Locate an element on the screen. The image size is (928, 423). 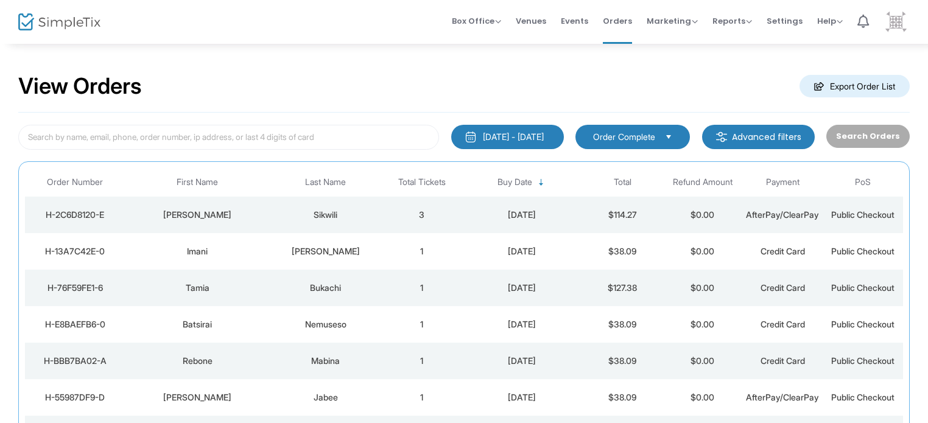
th: Refund Amount is located at coordinates (702, 182).